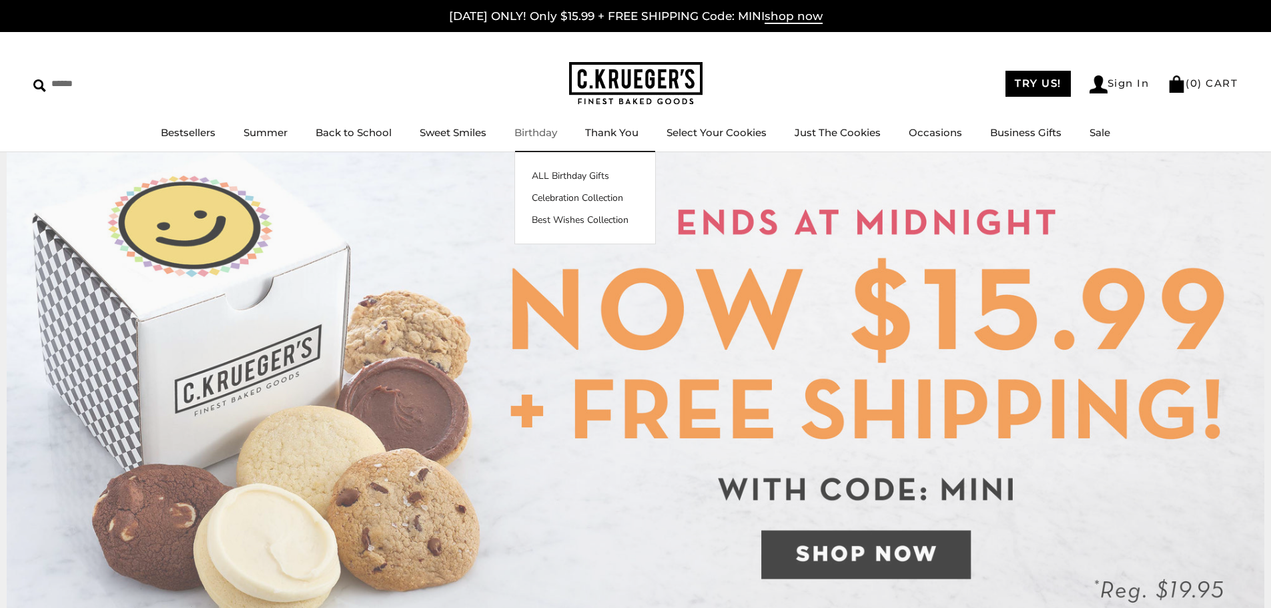  Describe the element at coordinates (1099, 84) in the screenshot. I see `img: Account` at that location.